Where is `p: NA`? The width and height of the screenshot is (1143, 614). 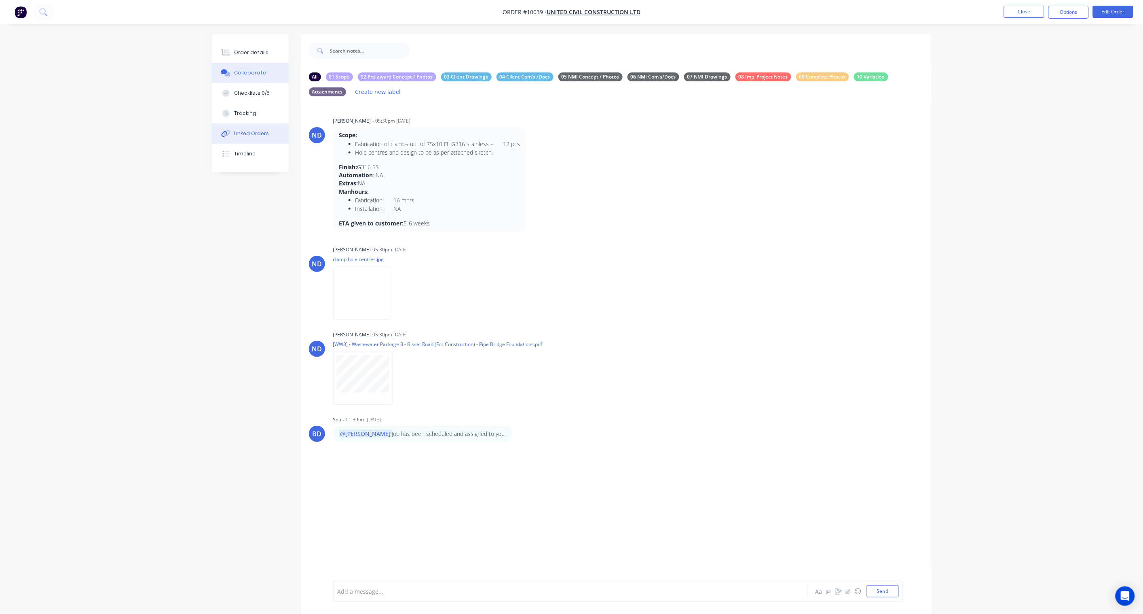 p: NA is located at coordinates (430, 183).